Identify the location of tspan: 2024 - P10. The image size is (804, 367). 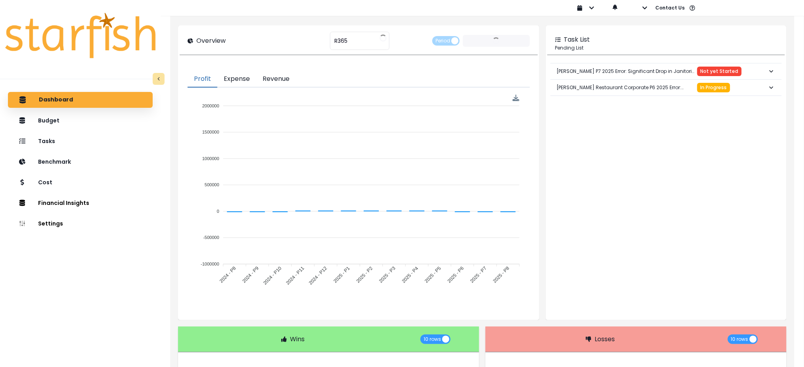
(273, 276).